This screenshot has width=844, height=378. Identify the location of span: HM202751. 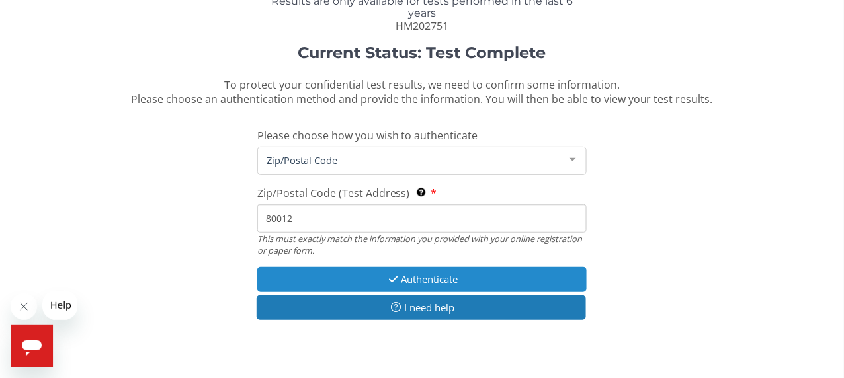
(422, 26).